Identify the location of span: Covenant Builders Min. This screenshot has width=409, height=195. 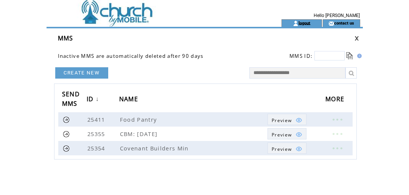
(155, 148).